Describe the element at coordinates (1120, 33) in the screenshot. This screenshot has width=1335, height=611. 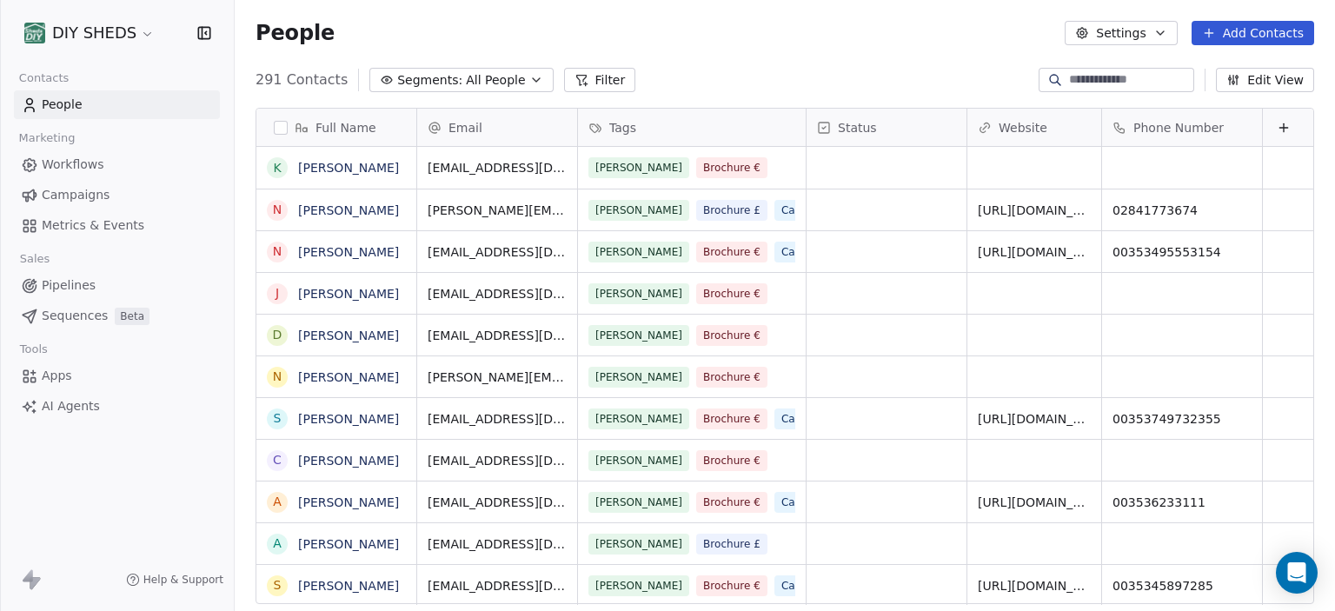
I see `button: Settings` at that location.